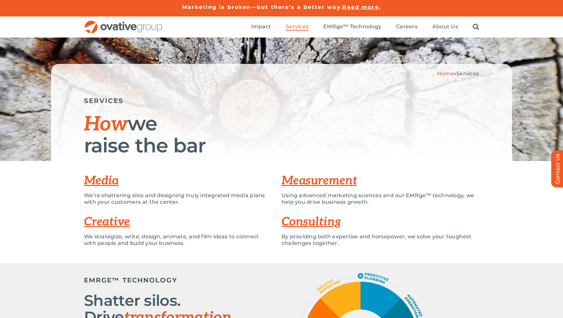 This screenshot has width=563, height=318. Describe the element at coordinates (445, 73) in the screenshot. I see `a: Home` at that location.